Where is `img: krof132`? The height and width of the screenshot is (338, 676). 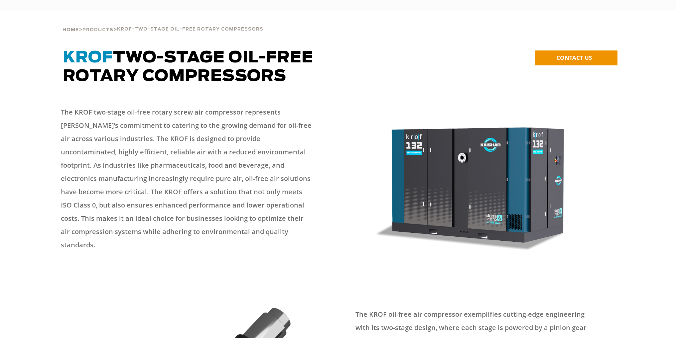 img: krof132 is located at coordinates (477, 185).